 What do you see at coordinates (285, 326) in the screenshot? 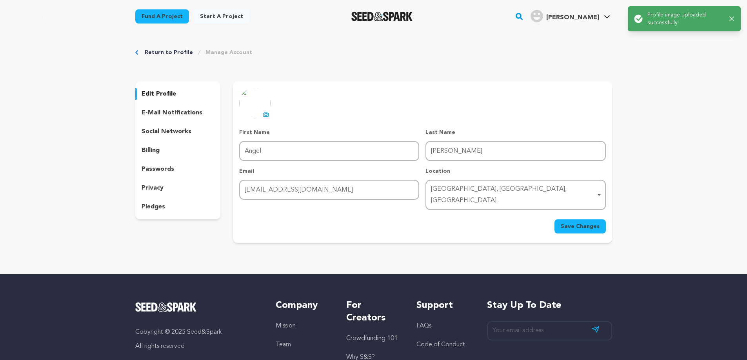
I see `a: Mission` at bounding box center [285, 326].